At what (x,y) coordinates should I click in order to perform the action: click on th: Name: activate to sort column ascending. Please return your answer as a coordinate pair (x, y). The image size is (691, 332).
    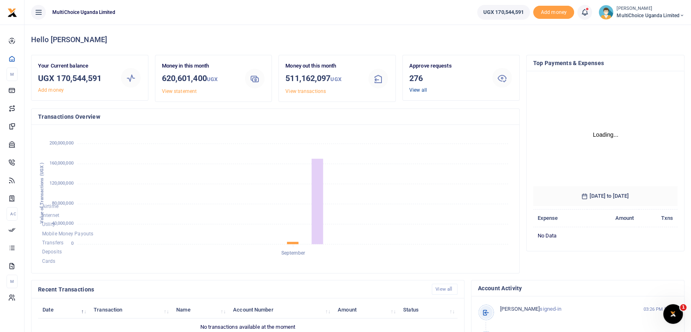
    Looking at the image, I should click on (200, 309).